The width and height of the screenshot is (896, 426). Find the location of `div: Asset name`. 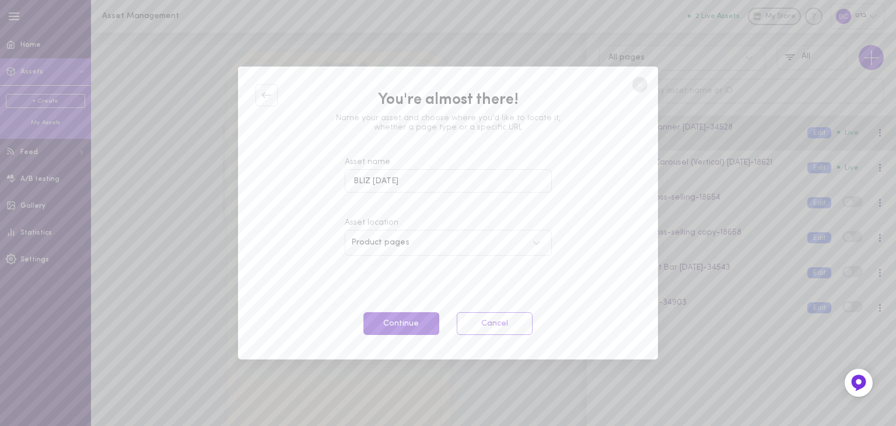

div: Asset name is located at coordinates (448, 162).